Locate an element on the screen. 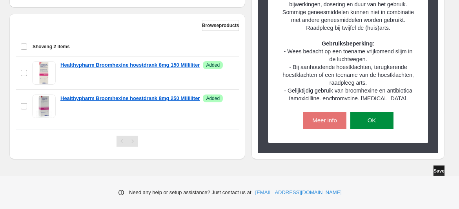 Image resolution: width=459 pixels, height=209 pixels. nav: Pagination is located at coordinates (127, 141).